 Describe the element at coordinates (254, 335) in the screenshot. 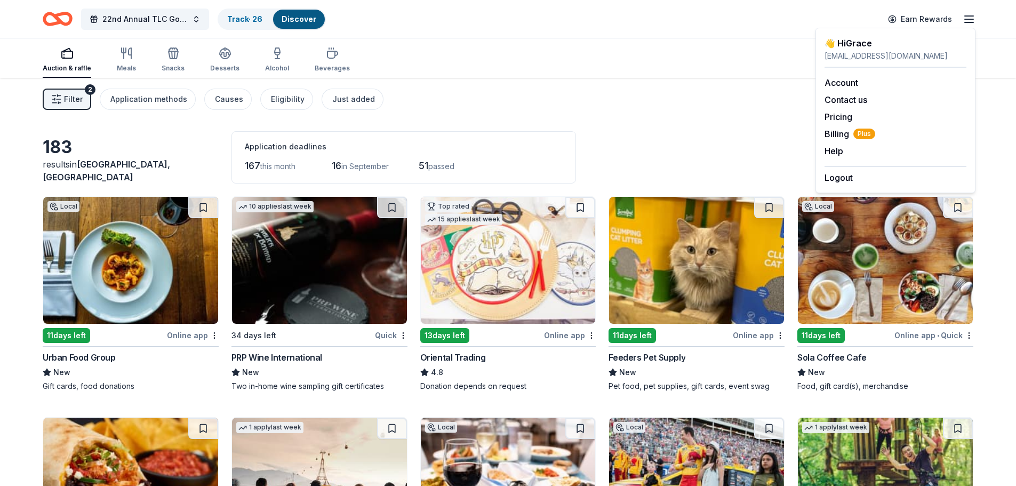

I see `div: 34 days left` at that location.